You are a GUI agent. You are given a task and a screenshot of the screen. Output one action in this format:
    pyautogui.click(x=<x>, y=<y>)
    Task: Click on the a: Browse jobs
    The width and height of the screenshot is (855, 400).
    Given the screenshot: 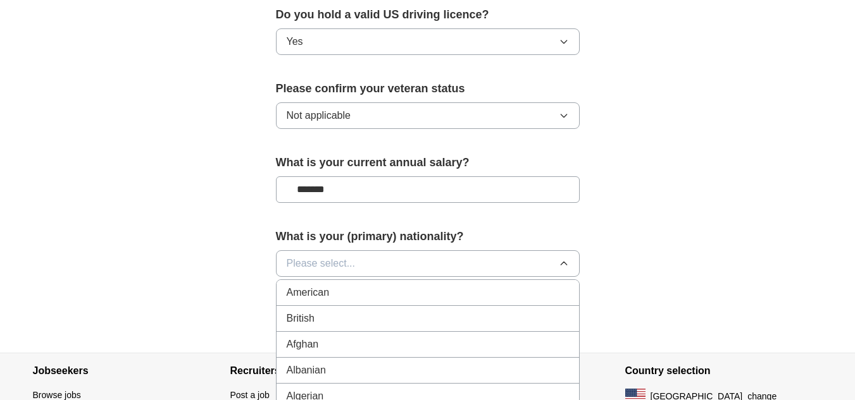 What is the action you would take?
    pyautogui.click(x=57, y=395)
    